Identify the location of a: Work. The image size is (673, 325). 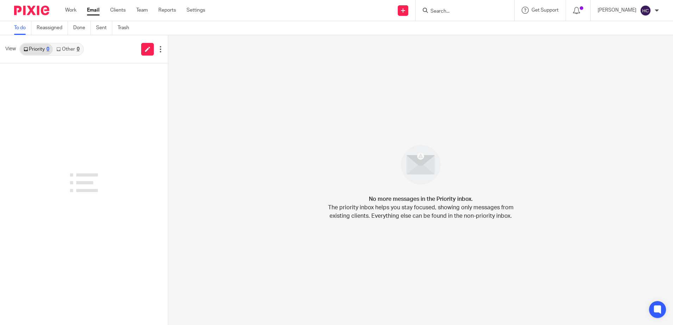
(71, 10).